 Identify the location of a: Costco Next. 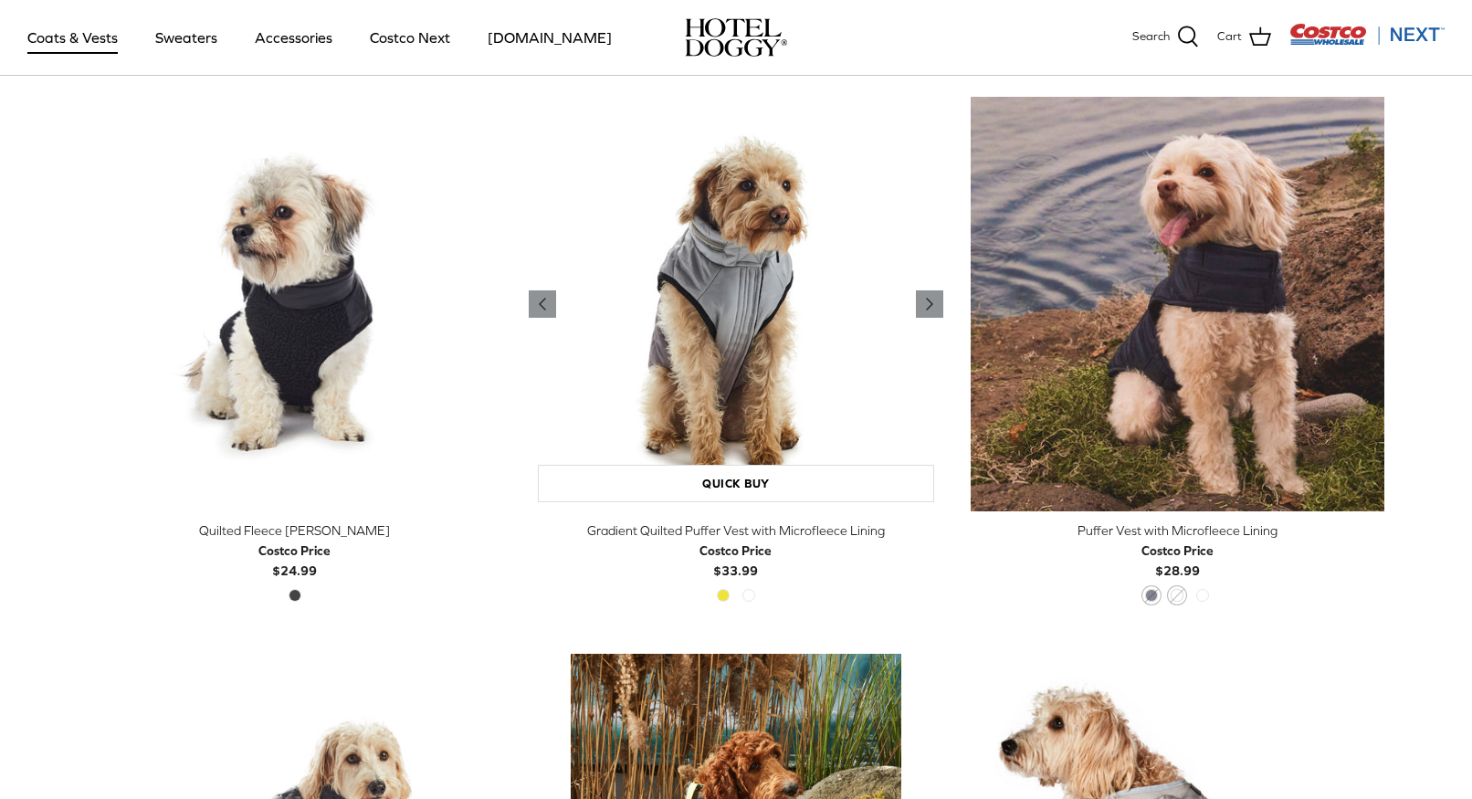
(410, 37).